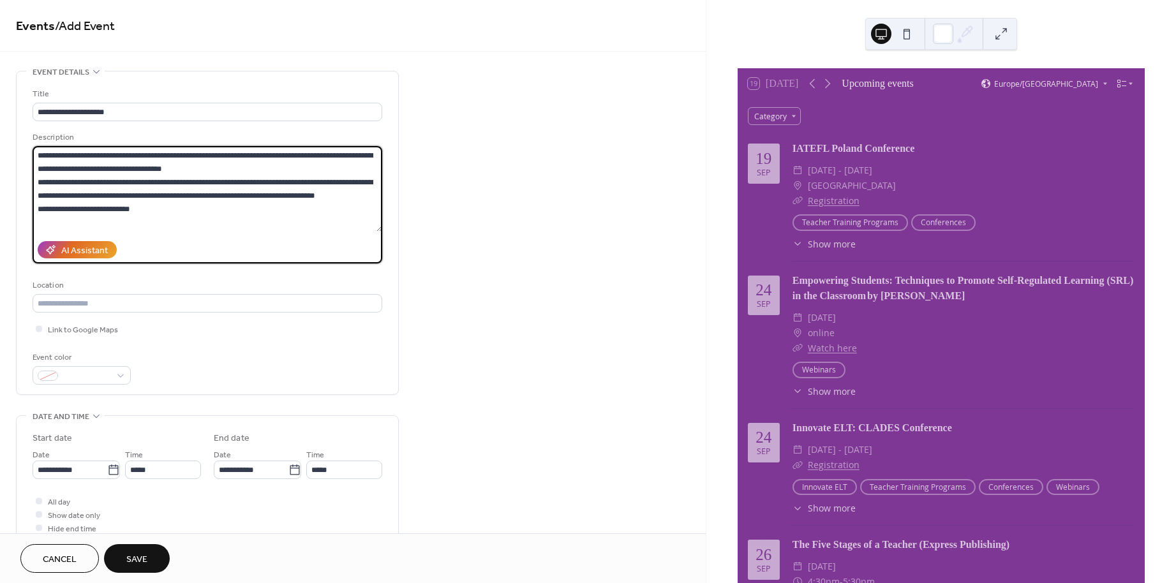 Image resolution: width=1176 pixels, height=583 pixels. Describe the element at coordinates (61, 72) in the screenshot. I see `span: Event details` at that location.